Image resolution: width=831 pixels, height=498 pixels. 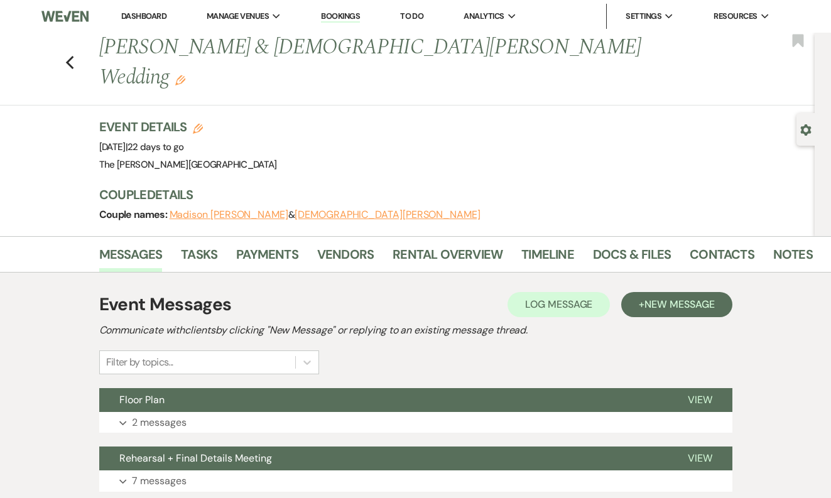 What do you see at coordinates (159, 481) in the screenshot?
I see `p: 7 messages` at bounding box center [159, 481].